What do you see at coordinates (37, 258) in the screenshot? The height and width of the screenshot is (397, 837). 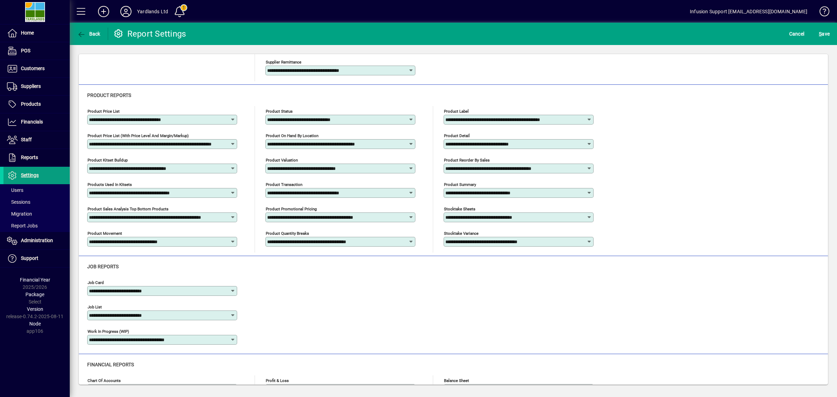 I see `a: Support` at bounding box center [37, 258].